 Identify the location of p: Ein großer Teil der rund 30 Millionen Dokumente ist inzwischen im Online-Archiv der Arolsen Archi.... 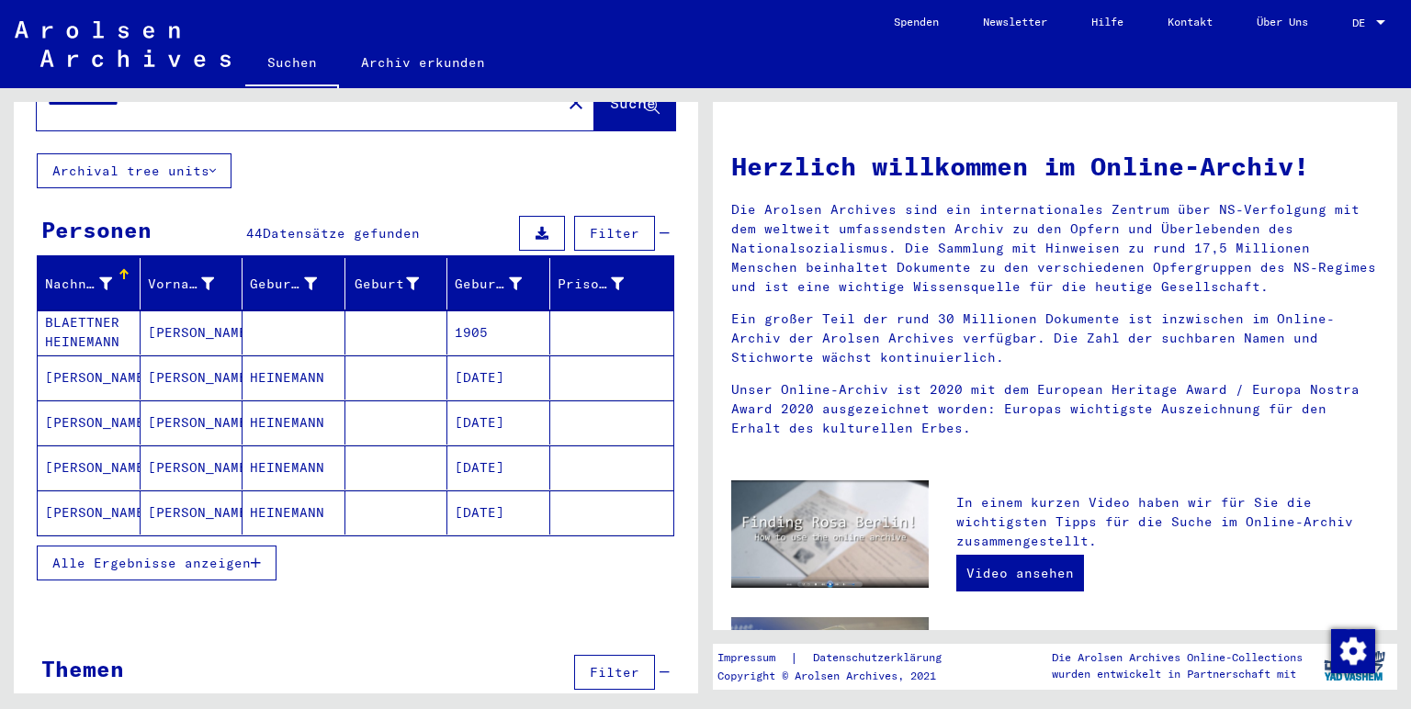
(1054, 338).